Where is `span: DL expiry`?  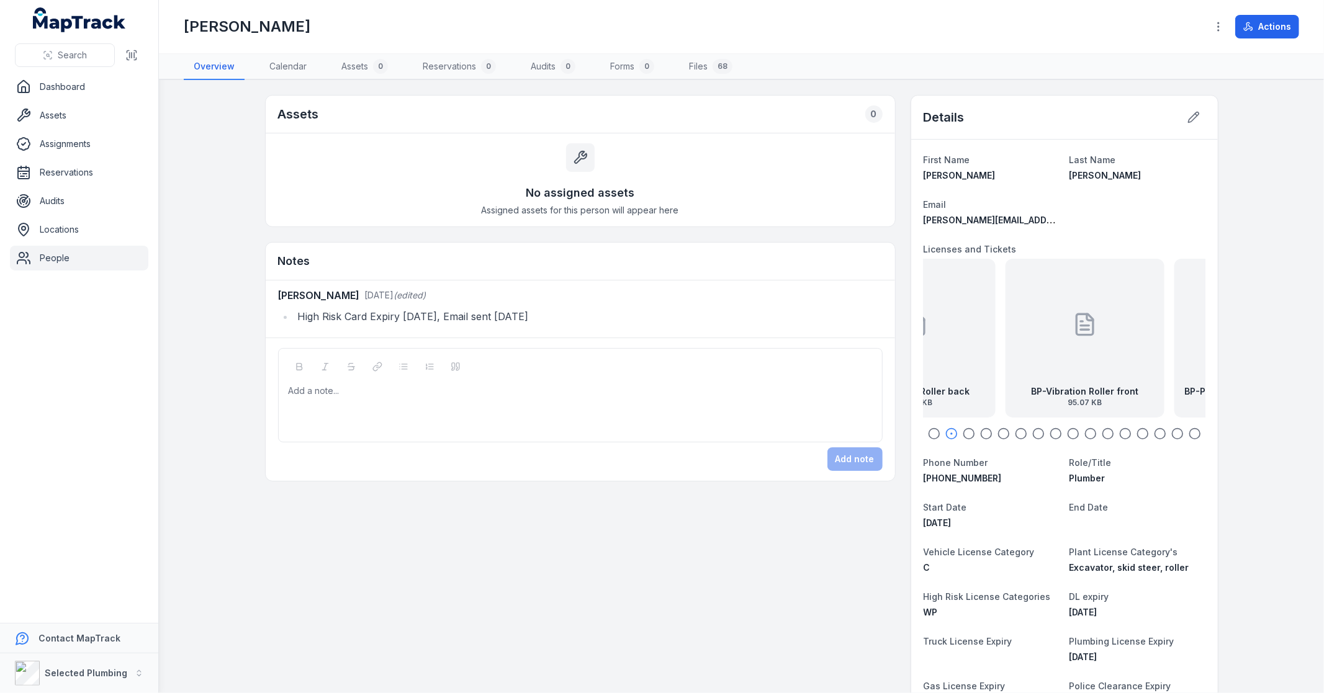
span: DL expiry is located at coordinates (1089, 597).